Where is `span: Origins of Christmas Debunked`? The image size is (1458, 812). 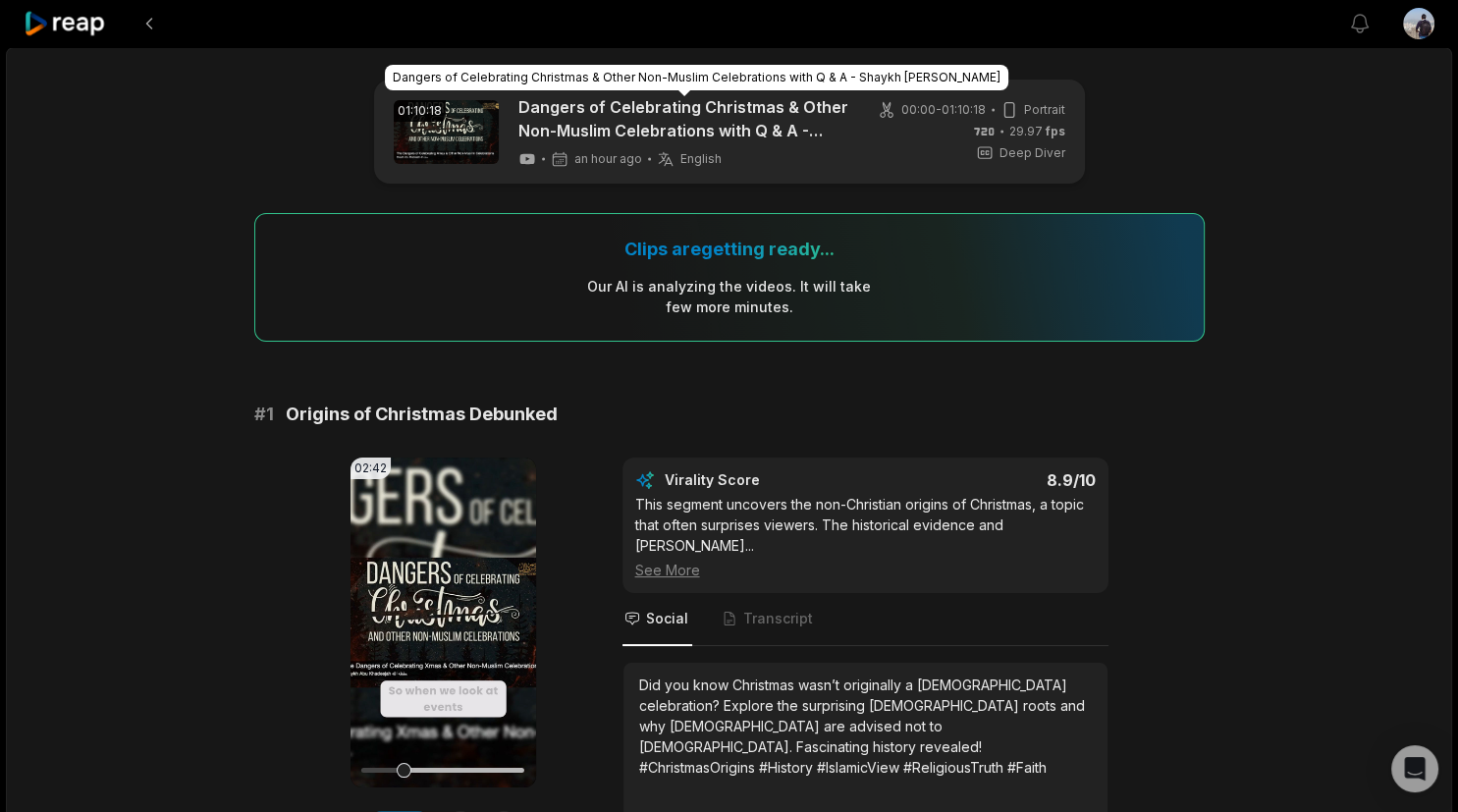 span: Origins of Christmas Debunked is located at coordinates (422, 414).